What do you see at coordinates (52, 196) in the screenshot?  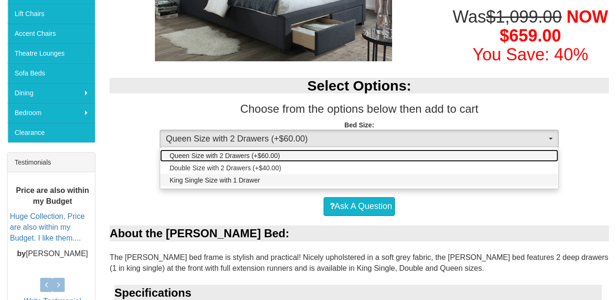 I see `b: Price are also within my Budget` at bounding box center [52, 196].